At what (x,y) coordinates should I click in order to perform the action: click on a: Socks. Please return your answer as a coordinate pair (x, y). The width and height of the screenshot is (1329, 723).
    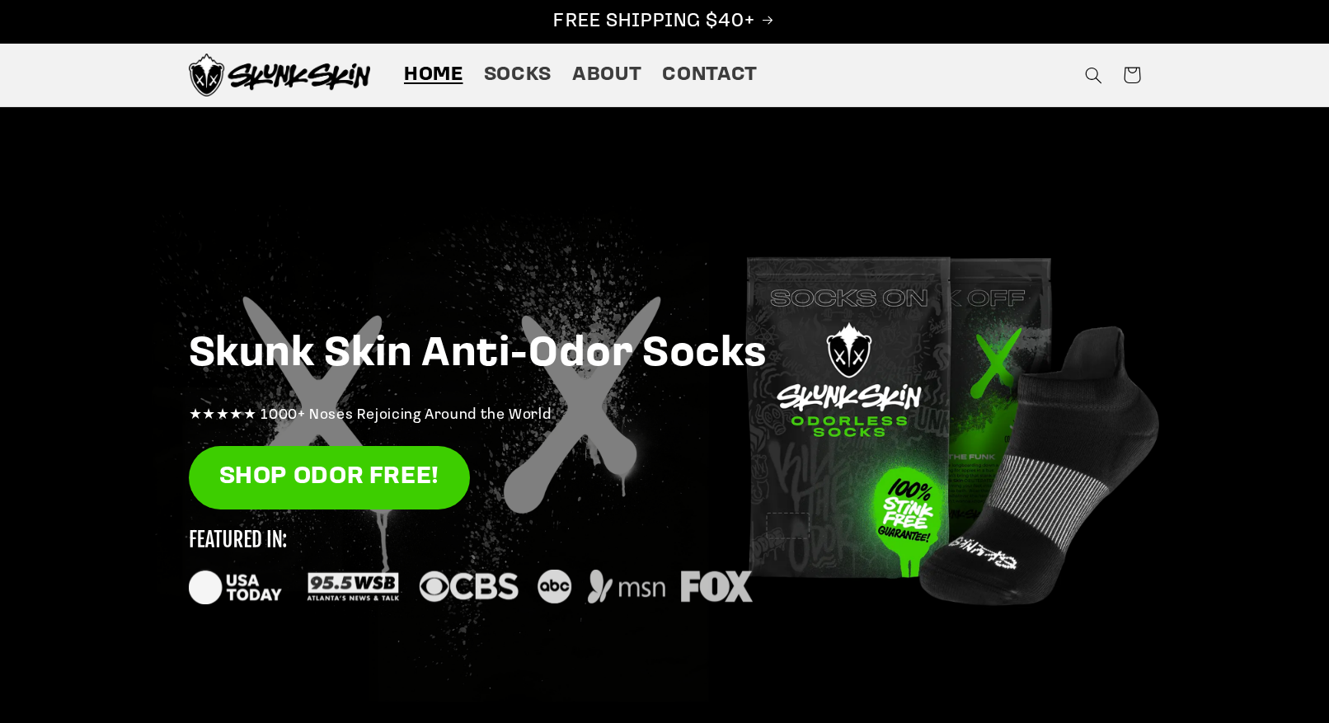
    Looking at the image, I should click on (517, 75).